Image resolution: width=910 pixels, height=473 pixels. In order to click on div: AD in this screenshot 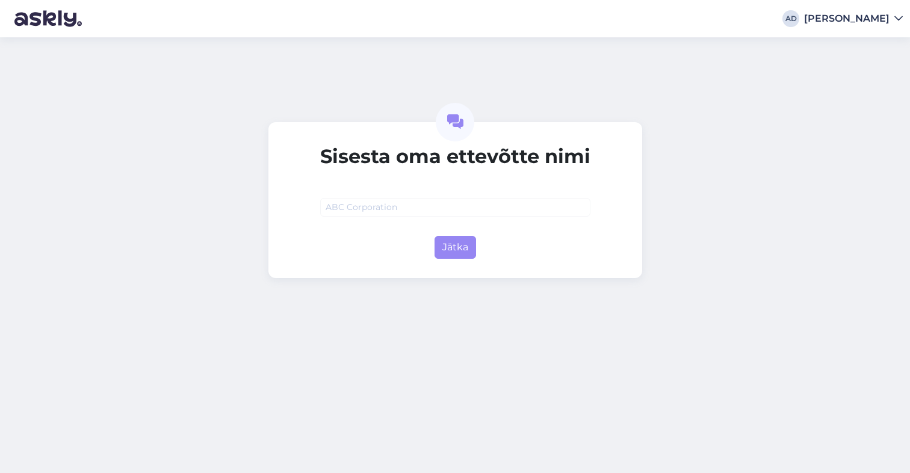, I will do `click(791, 19)`.